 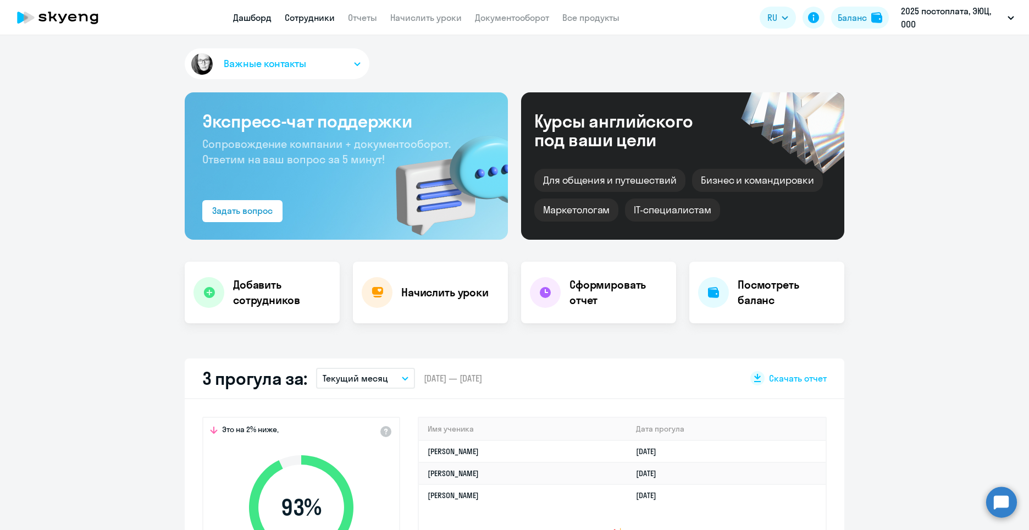 What do you see at coordinates (282, 293) in the screenshot?
I see `h4: Добавить сотрудников` at bounding box center [282, 293].